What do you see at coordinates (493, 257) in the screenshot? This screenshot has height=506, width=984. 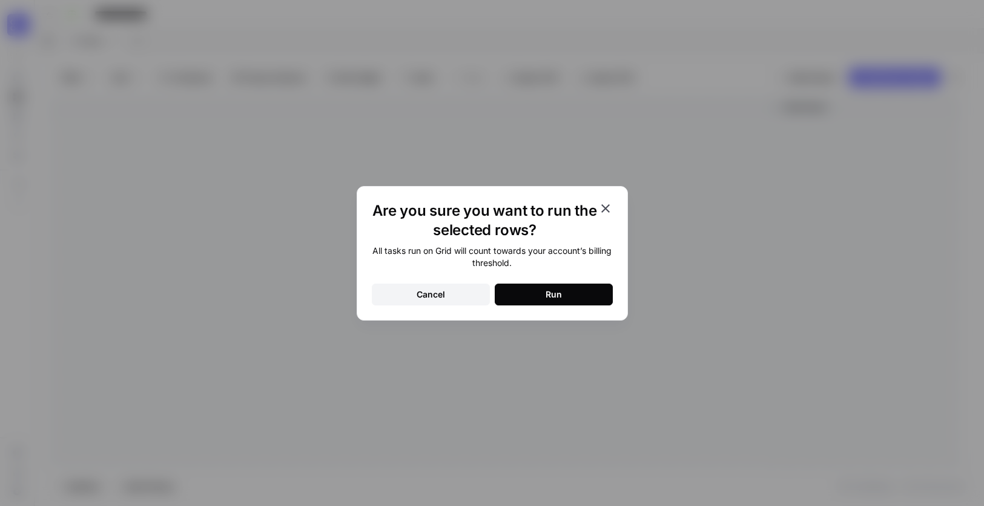 I see `div: All tasks run on Grid will count towards your account’s billing threshold.` at bounding box center [493, 257].